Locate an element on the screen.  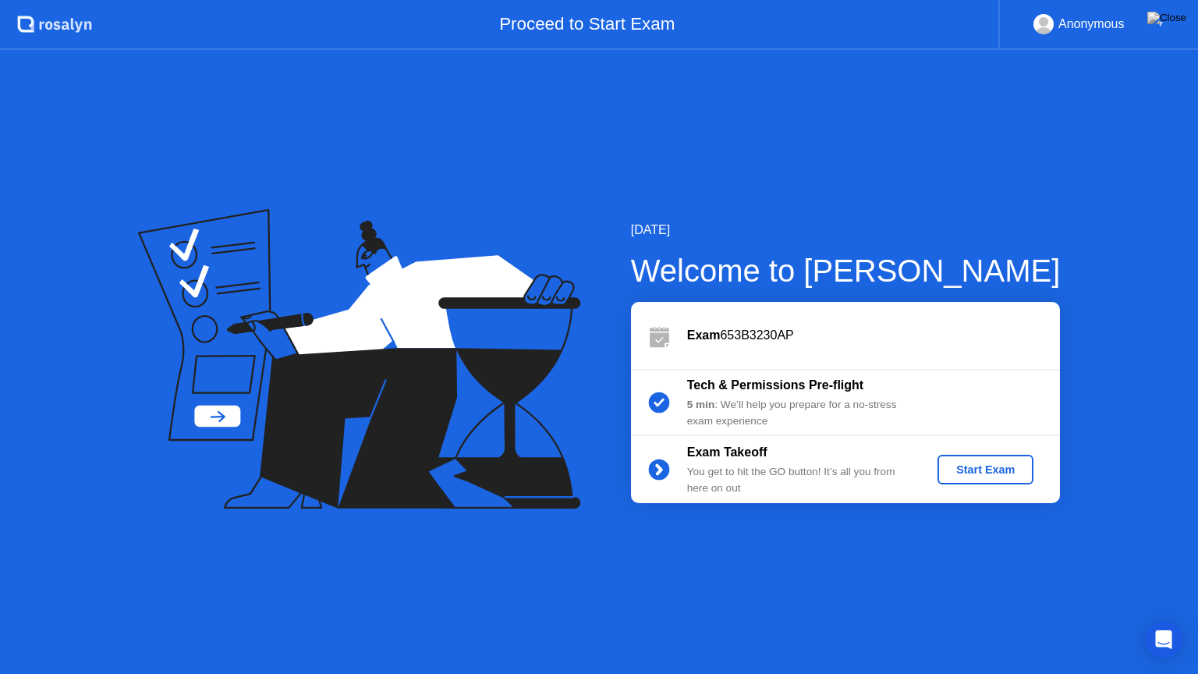
div: : We’ll help you prepare for a no-stress exam experience is located at coordinates (800, 413).